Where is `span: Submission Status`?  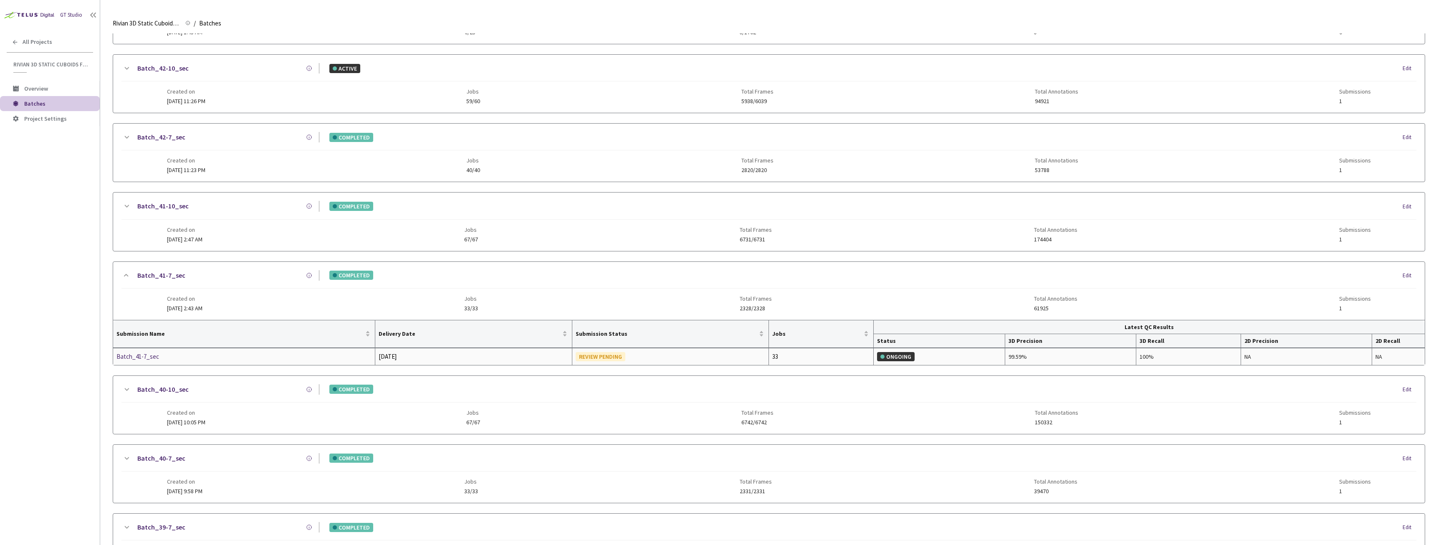 span: Submission Status is located at coordinates (666, 334).